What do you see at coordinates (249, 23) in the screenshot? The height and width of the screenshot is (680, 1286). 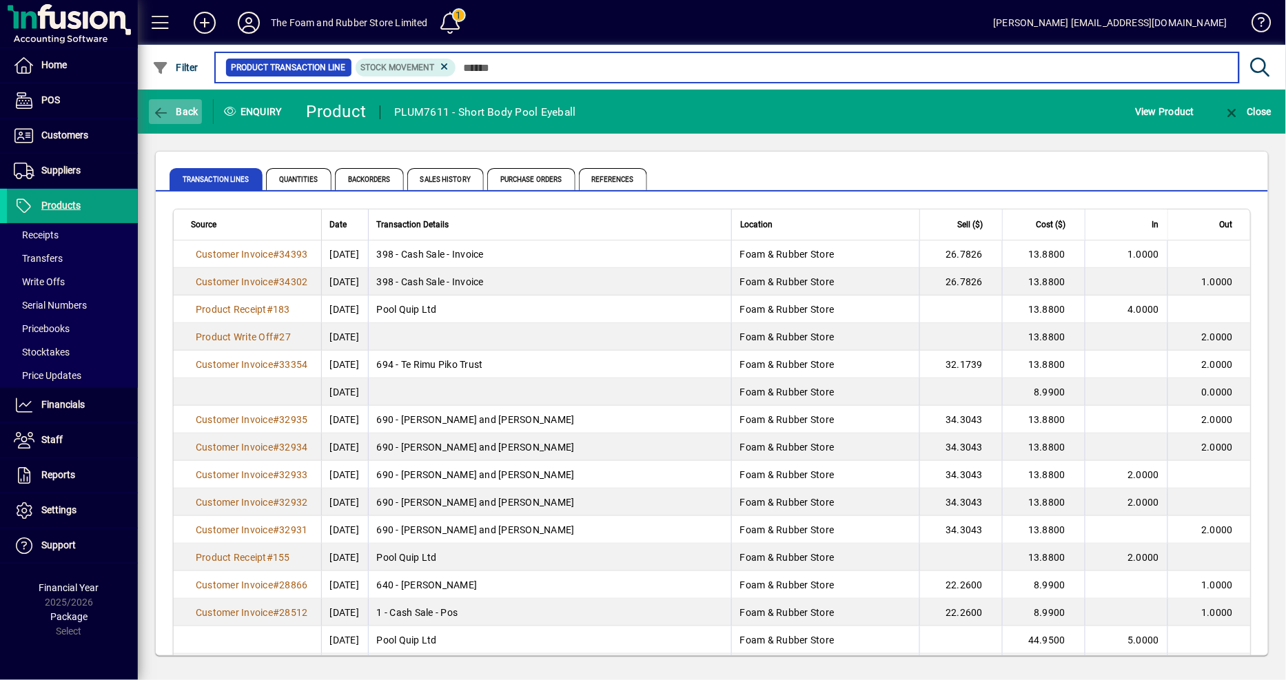 I see `button: Profile` at bounding box center [249, 23].